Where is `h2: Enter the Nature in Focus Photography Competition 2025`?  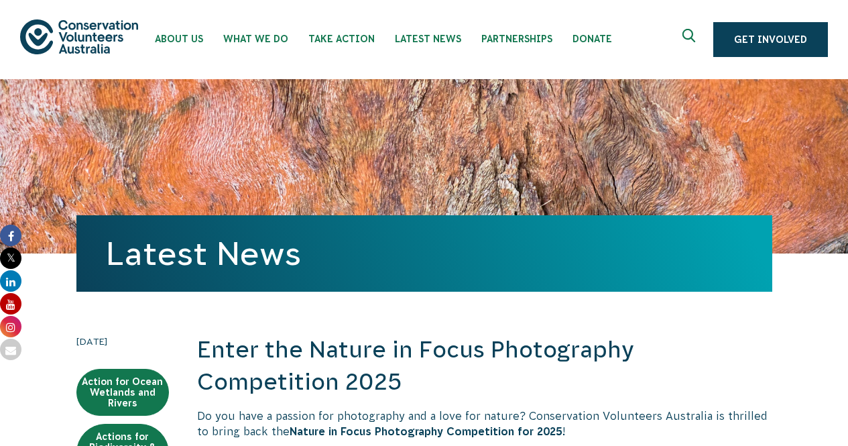
h2: Enter the Nature in Focus Photography Competition 2025 is located at coordinates (485, 365).